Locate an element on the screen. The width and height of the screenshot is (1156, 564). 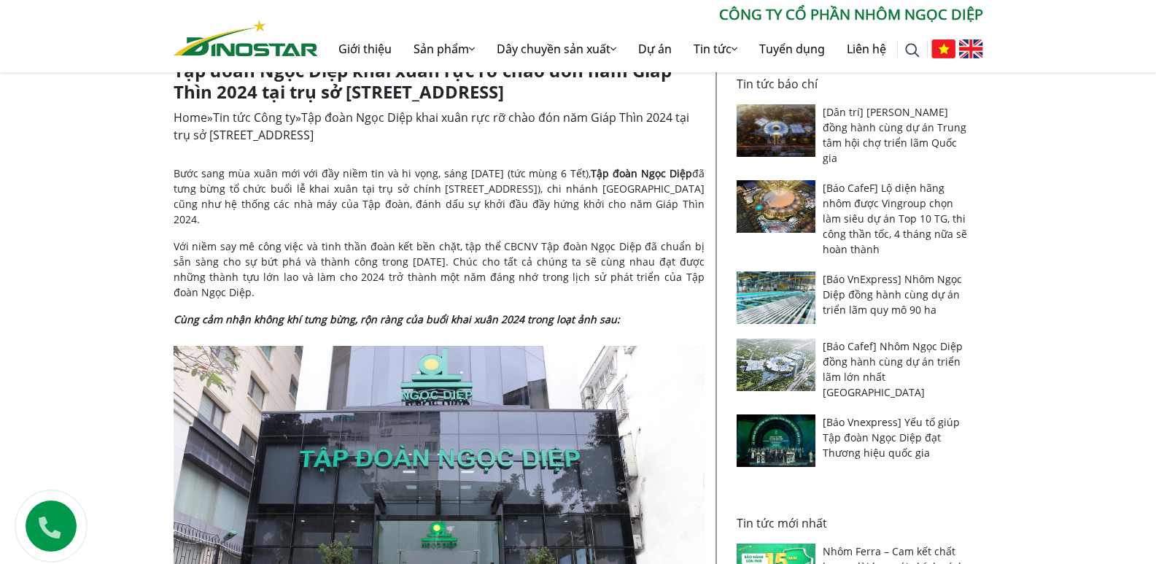
img: [Dân trí] Nhôm Ngọc Diệp đồng hành cùng dự án Trung tâm hội chợ triển lãm Quốc gia is located at coordinates (776, 131).